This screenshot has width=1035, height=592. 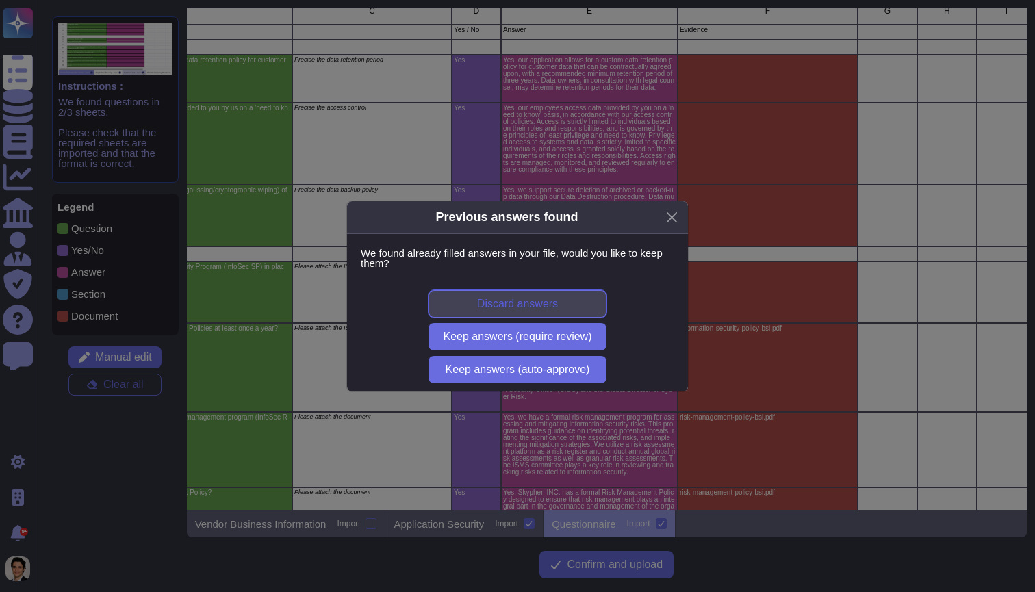 What do you see at coordinates (518, 304) in the screenshot?
I see `span: Discard answers` at bounding box center [518, 304].